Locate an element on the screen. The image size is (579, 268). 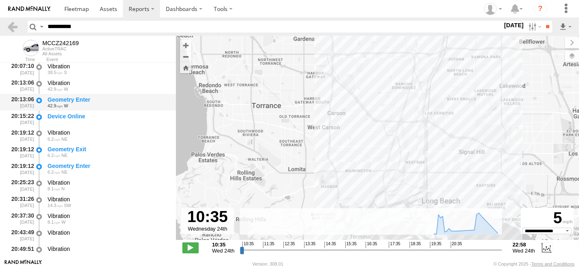
button: Zoom Home is located at coordinates (186, 68).